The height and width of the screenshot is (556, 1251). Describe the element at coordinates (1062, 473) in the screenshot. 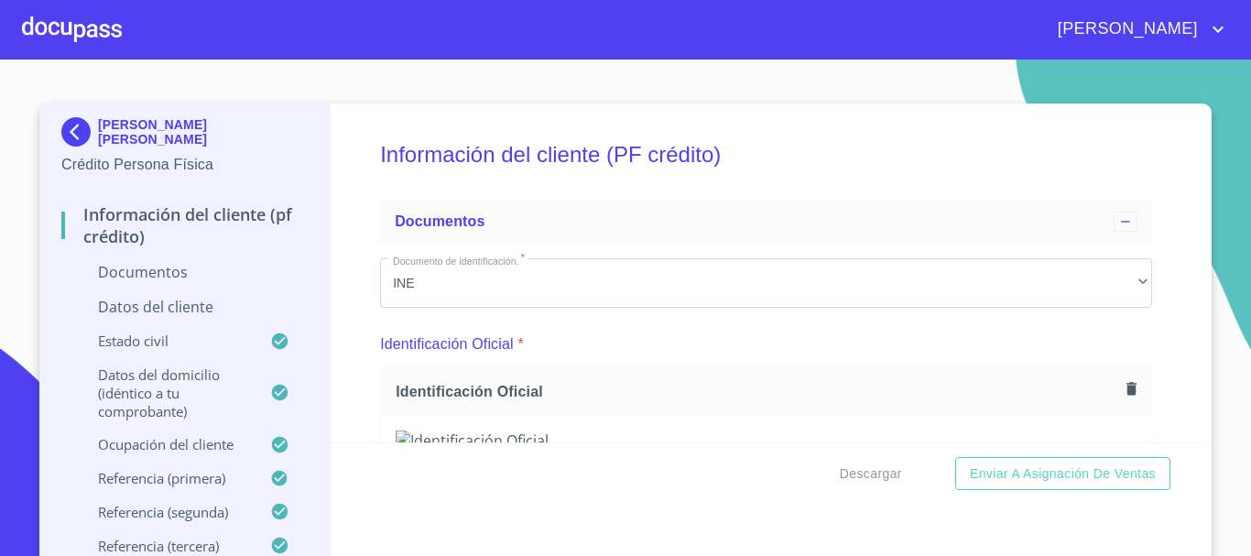

I see `button: Enviar a Asignación de Ventas` at that location.